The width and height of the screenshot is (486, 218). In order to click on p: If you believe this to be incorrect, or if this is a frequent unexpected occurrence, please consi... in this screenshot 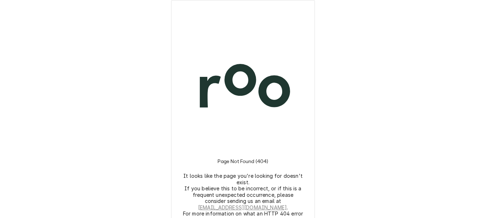, I will do `click(243, 198)`.